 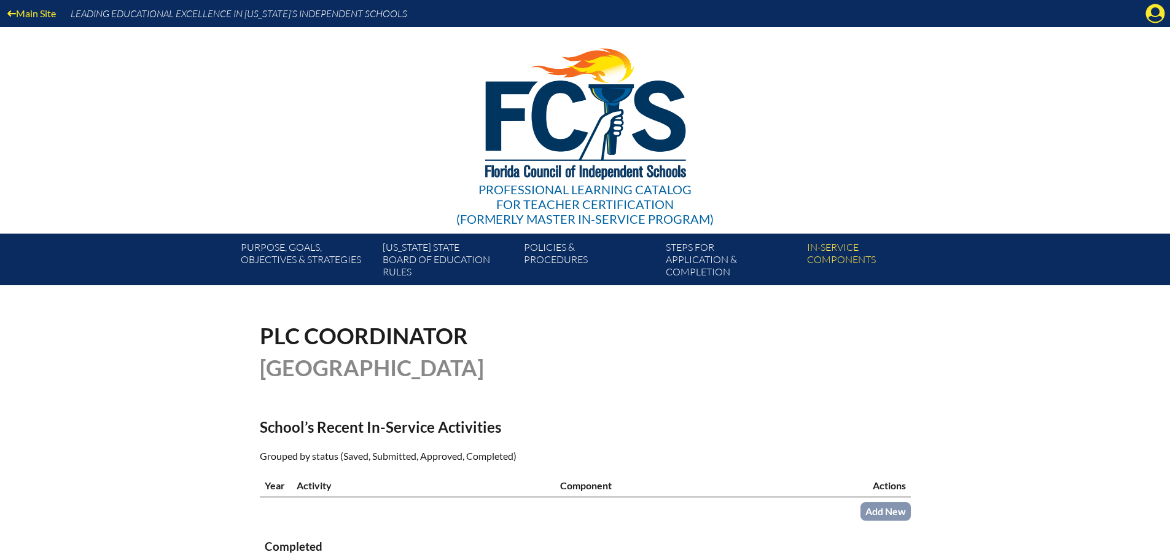 What do you see at coordinates (585, 111) in the screenshot?
I see `img: FCISlogo221.eps` at bounding box center [585, 111].